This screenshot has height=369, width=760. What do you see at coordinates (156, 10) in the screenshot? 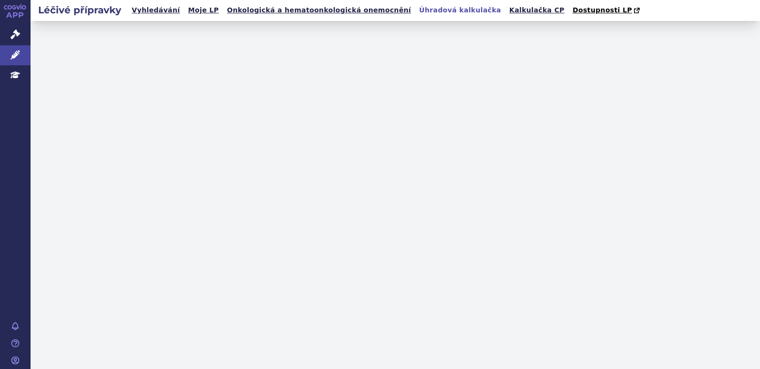
I see `a: Vyhledávání` at bounding box center [156, 10].